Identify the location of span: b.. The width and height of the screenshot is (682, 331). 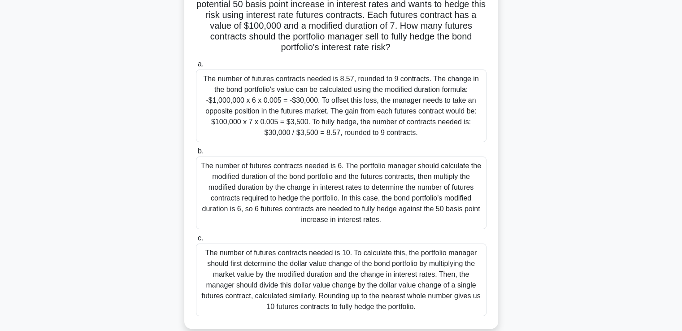
(201, 151).